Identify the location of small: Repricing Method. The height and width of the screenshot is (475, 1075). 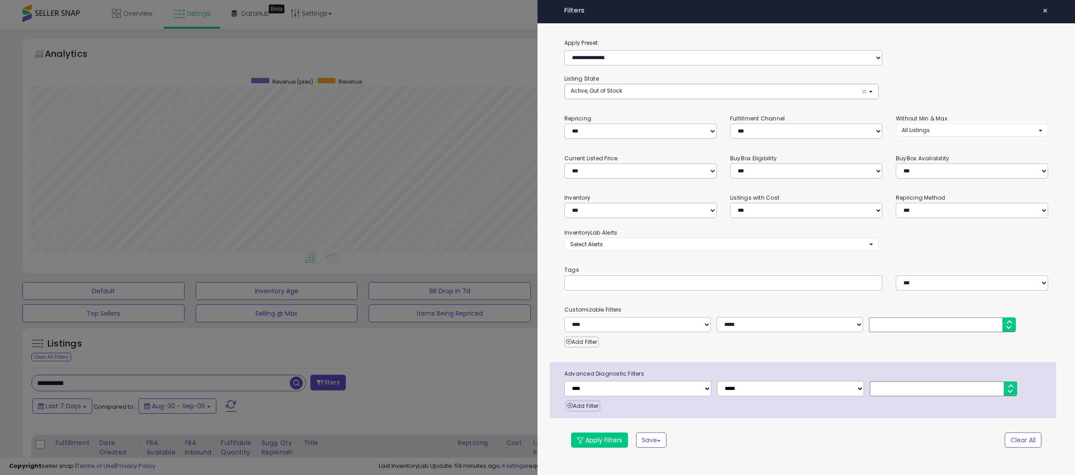
(920, 197).